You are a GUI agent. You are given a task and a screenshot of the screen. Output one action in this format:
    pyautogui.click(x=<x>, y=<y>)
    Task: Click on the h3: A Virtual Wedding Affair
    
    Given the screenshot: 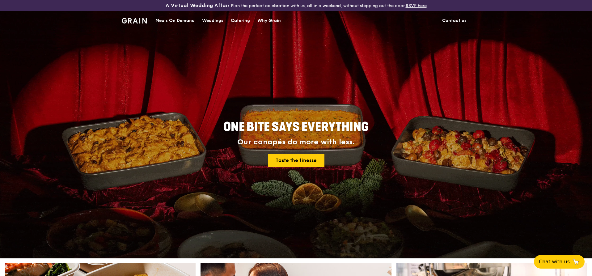 What is the action you would take?
    pyautogui.click(x=197, y=6)
    